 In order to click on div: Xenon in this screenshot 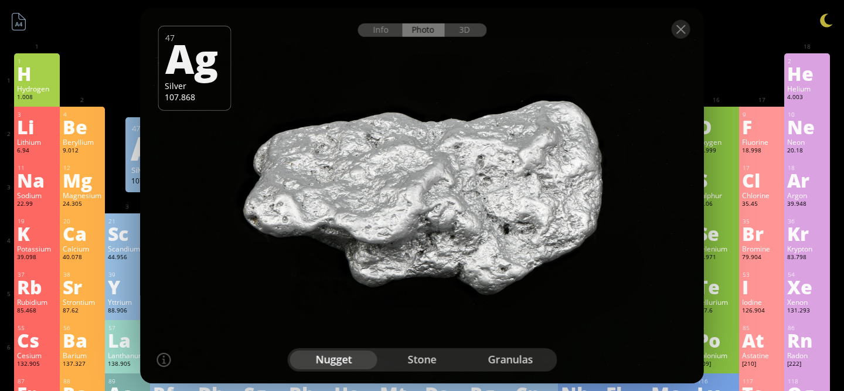, I will do `click(806, 302)`.